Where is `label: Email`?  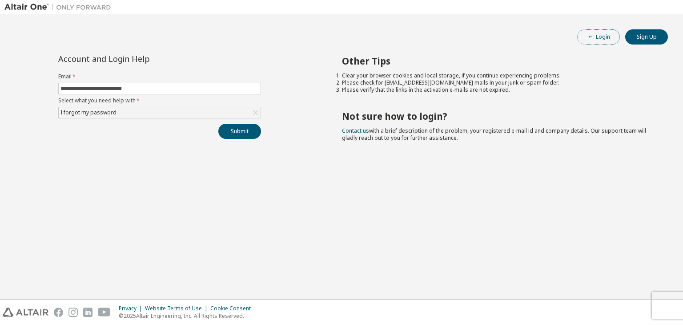 label: Email is located at coordinates (160, 76).